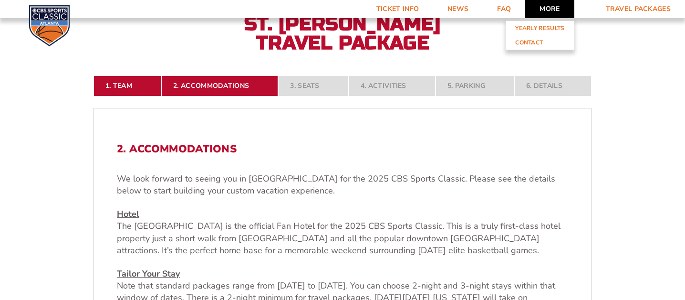 The height and width of the screenshot is (300, 685). I want to click on u: Hotel, so click(128, 214).